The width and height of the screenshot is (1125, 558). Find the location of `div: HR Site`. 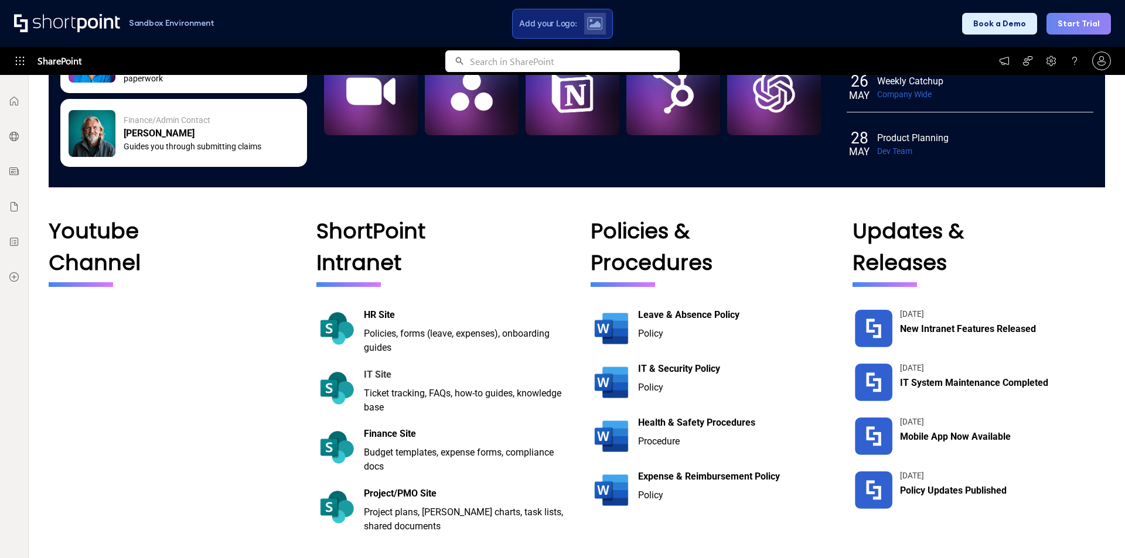

div: HR Site is located at coordinates (465, 315).